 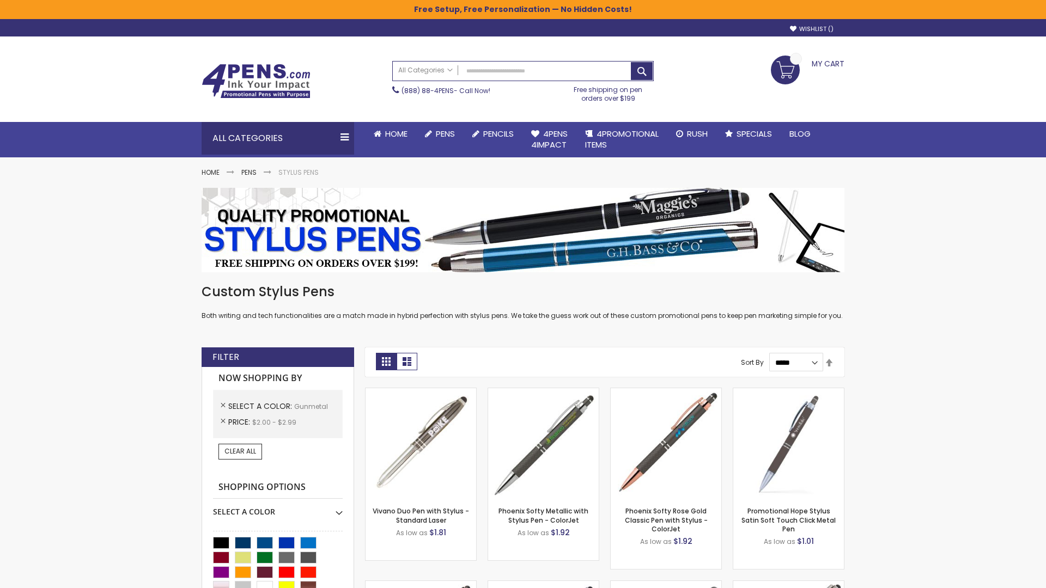 What do you see at coordinates (543, 443) in the screenshot?
I see `img: Phoenix Softy Metallic with Stylus Pen - ColorJet-Gunmetal` at bounding box center [543, 443].